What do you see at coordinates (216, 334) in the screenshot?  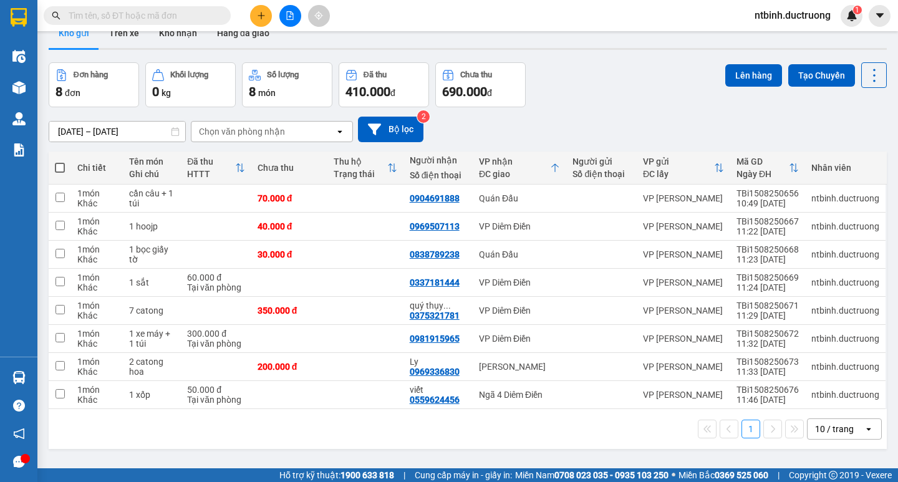 I see `div: 300.000 đ` at bounding box center [216, 334].